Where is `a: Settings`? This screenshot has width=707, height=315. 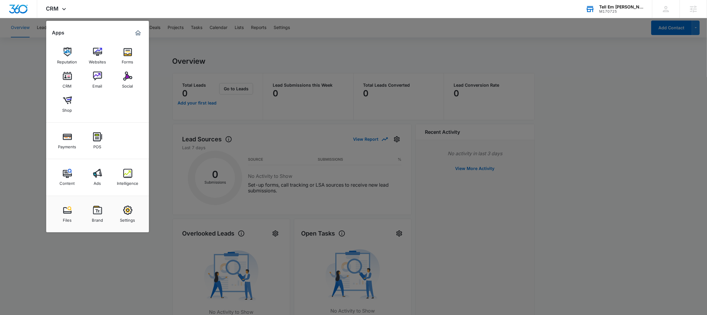 a: Settings is located at coordinates (128, 214).